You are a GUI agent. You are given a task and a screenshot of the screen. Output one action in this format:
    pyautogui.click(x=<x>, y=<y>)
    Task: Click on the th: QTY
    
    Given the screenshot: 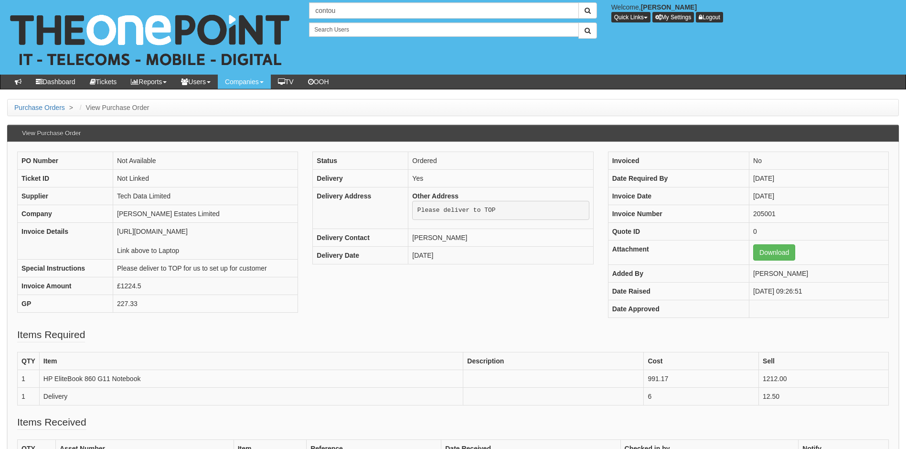 What is the action you would take?
    pyautogui.click(x=29, y=361)
    